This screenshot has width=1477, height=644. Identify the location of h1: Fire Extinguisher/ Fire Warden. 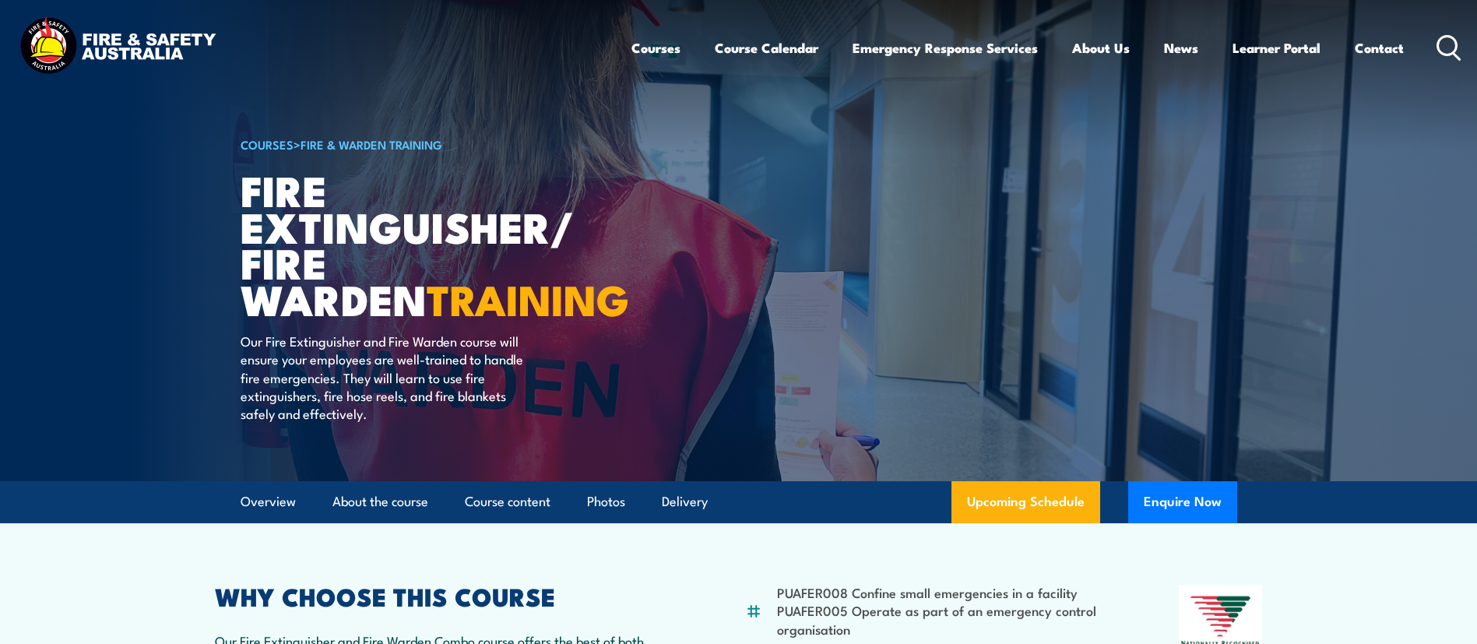
(433, 244).